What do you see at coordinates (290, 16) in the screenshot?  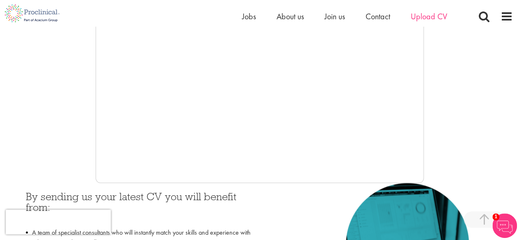 I see `span: About us` at bounding box center [290, 16].